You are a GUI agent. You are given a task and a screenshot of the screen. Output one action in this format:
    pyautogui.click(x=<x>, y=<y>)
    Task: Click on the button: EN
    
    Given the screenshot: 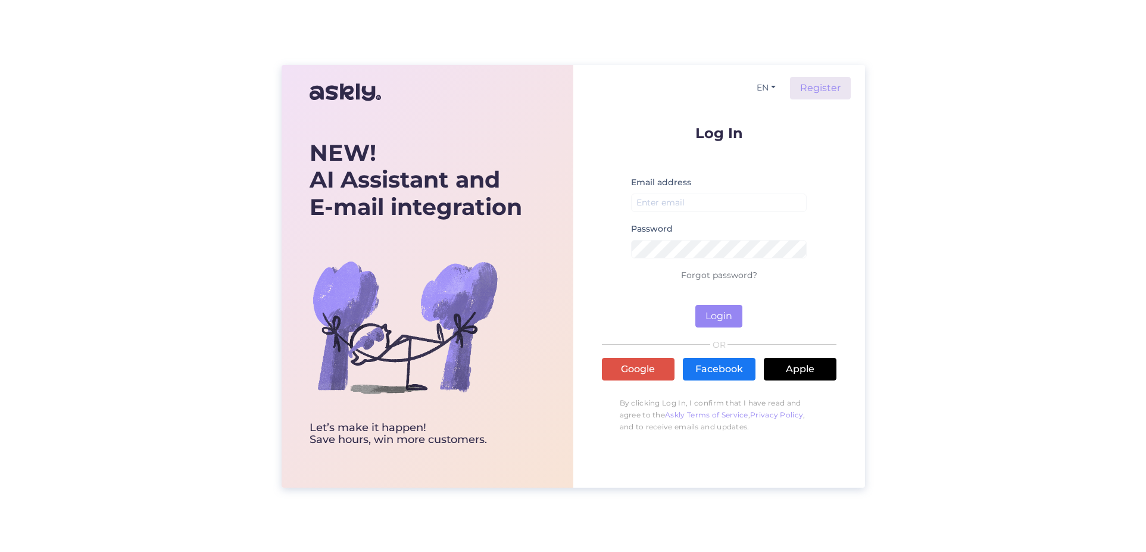 What is the action you would take?
    pyautogui.click(x=766, y=87)
    